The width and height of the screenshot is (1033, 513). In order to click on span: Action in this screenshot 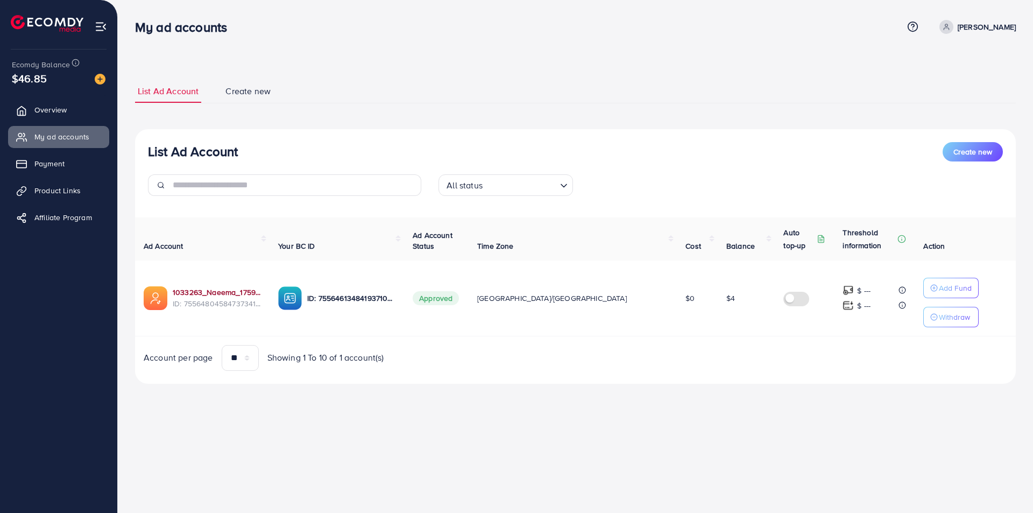, I will do `click(934, 246)`.